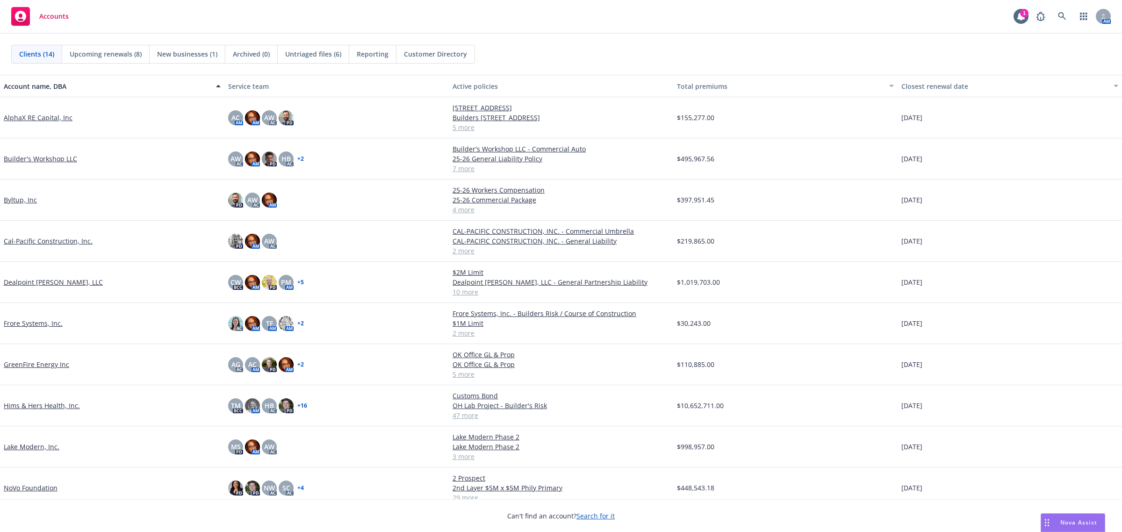  What do you see at coordinates (269, 487) in the screenshot?
I see `span: NW` at bounding box center [269, 487].